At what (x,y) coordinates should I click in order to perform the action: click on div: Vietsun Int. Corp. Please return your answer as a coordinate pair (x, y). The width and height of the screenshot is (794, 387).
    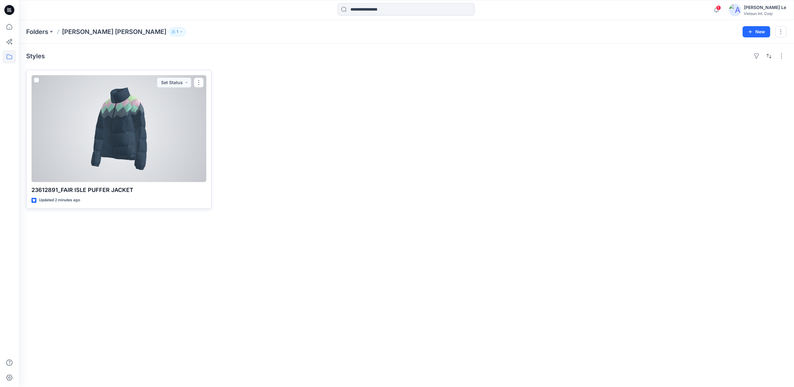
    Looking at the image, I should click on (765, 13).